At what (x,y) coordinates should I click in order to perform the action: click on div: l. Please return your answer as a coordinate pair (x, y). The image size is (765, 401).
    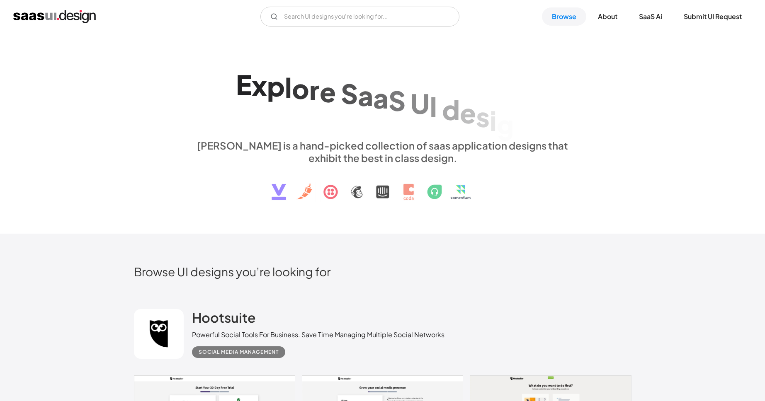
    Looking at the image, I should click on (288, 87).